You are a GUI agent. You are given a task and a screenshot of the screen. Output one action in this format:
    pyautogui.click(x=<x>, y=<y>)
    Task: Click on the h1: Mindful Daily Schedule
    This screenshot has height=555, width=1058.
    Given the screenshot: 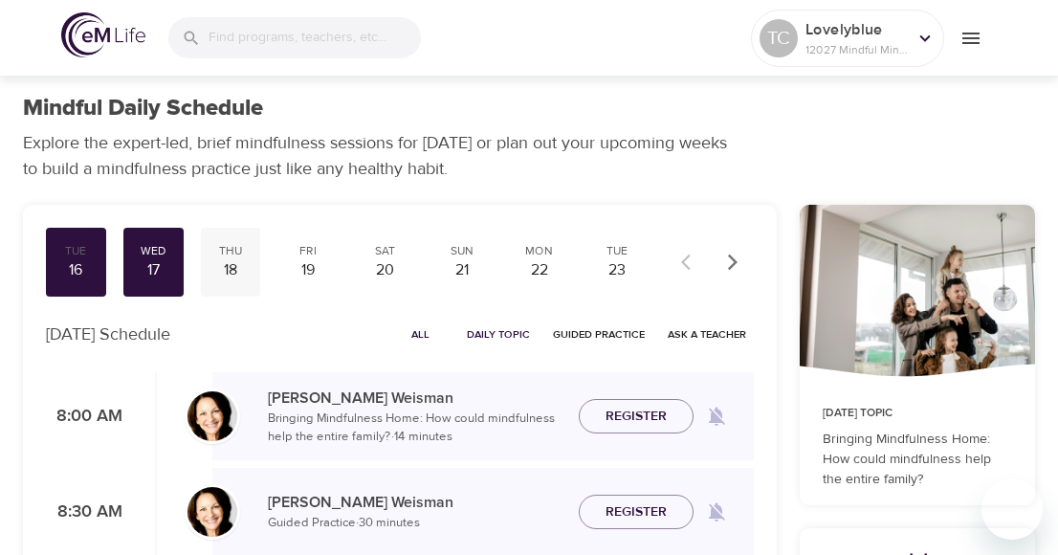 What is the action you would take?
    pyautogui.click(x=142, y=108)
    